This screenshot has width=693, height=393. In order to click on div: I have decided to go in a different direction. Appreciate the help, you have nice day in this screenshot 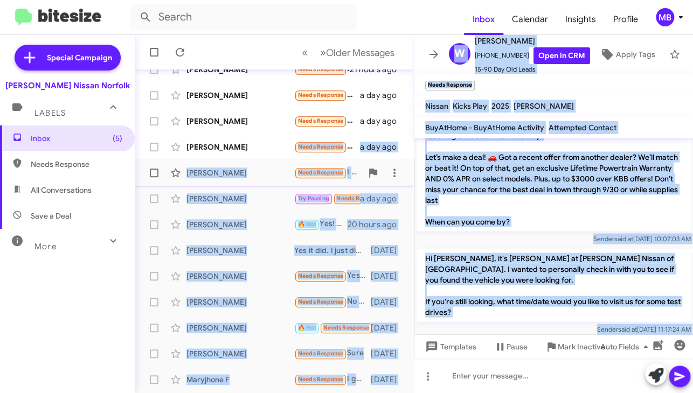, I will do `click(328, 172)`.